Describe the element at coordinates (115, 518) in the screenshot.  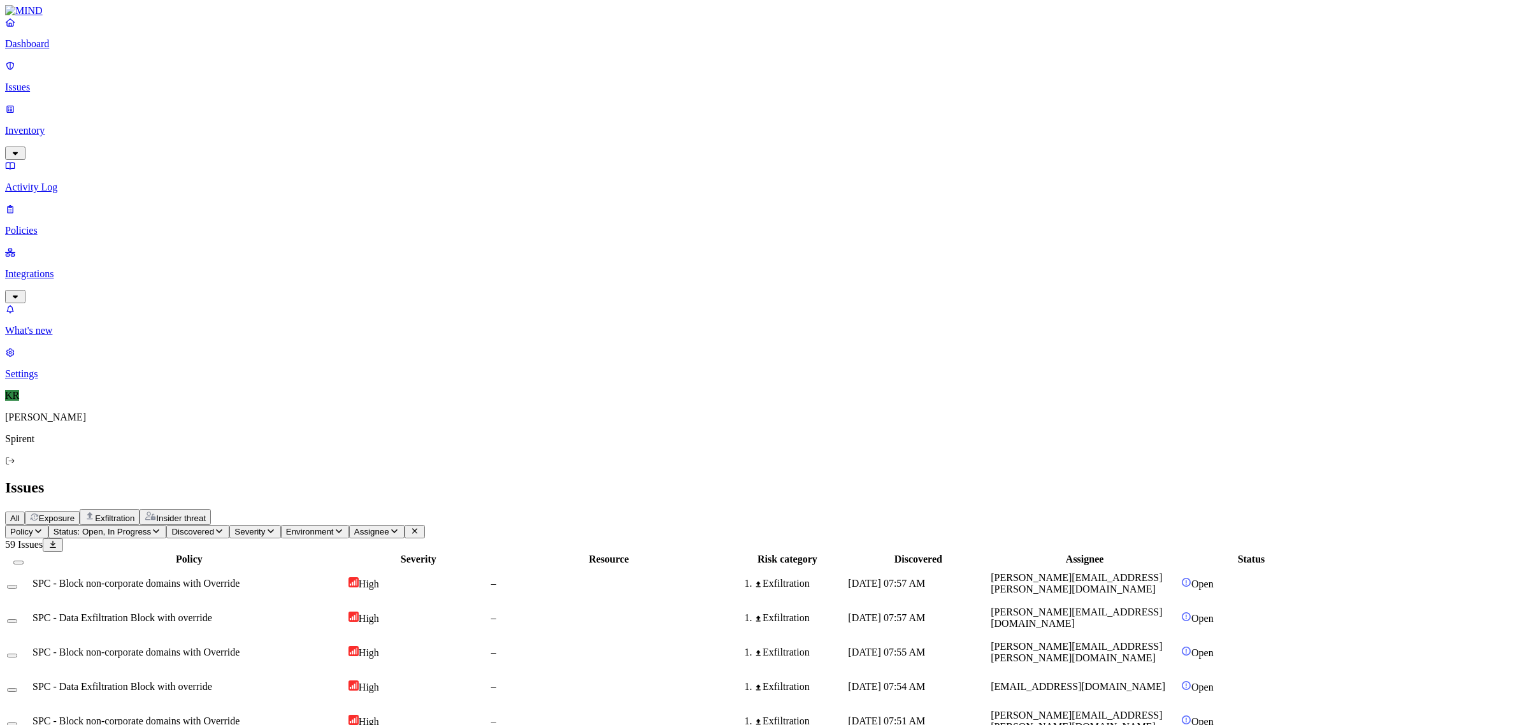
I see `span: Exfiltration` at that location.